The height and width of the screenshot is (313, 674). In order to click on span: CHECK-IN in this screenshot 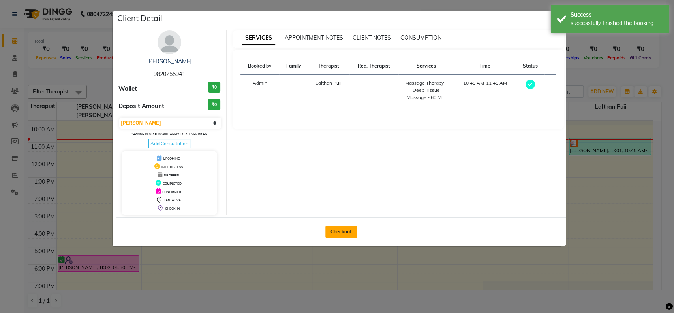, I will do `click(173, 208)`.